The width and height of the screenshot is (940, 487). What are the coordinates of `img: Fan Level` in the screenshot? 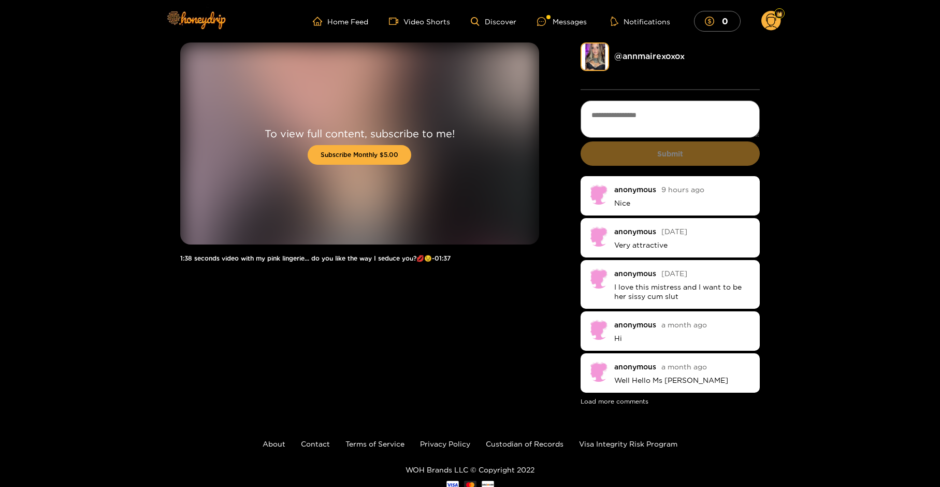 It's located at (779, 14).